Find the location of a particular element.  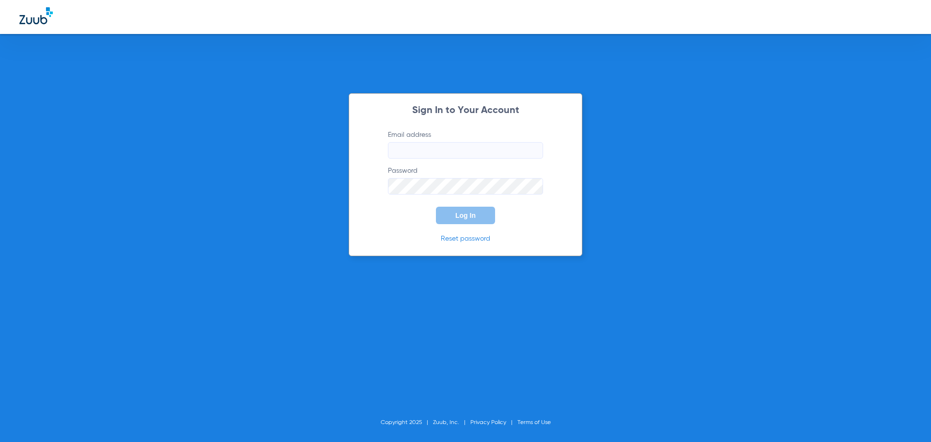

li: Copyright 2025 is located at coordinates (407, 422).